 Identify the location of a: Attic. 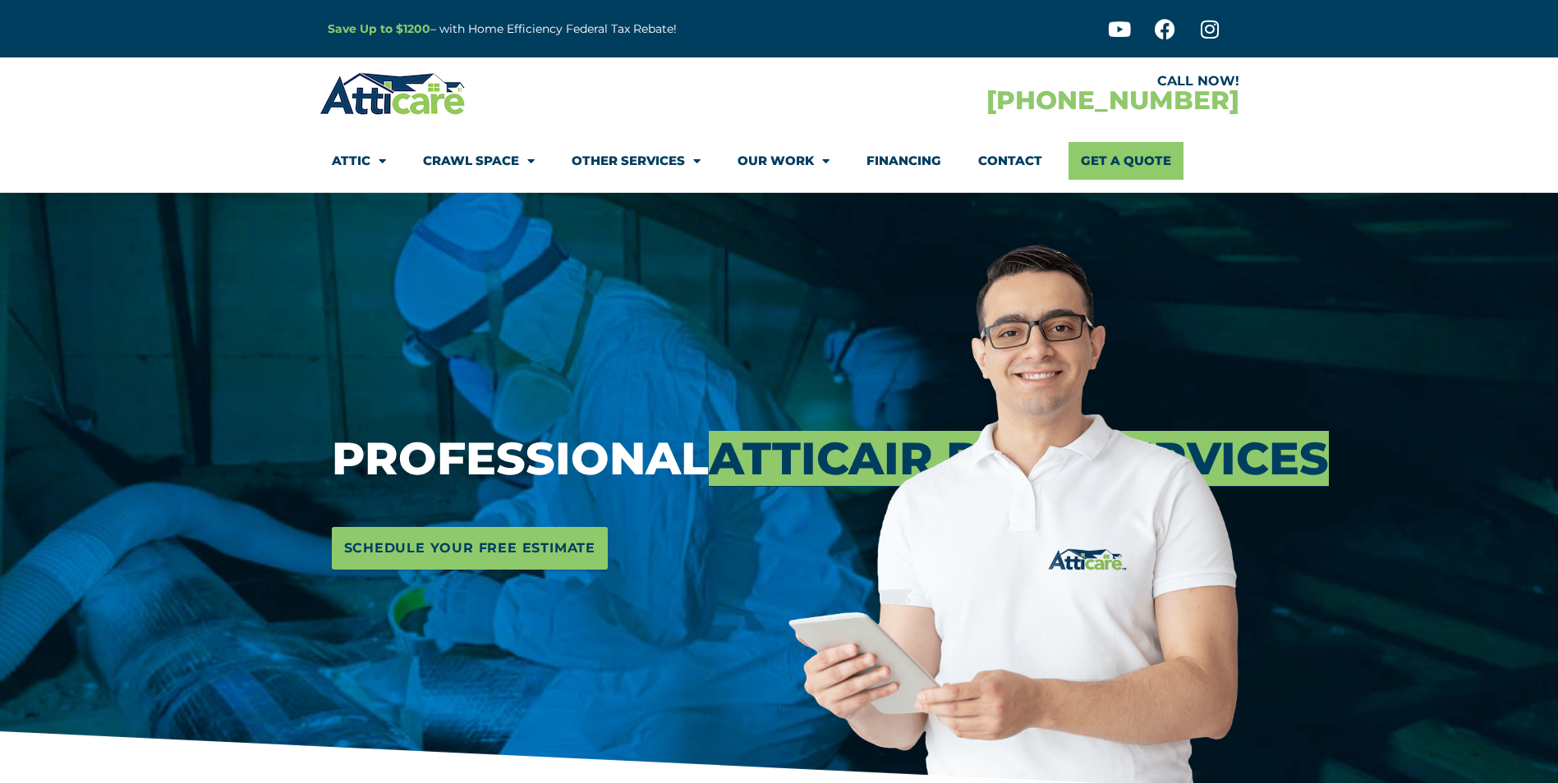
(359, 161).